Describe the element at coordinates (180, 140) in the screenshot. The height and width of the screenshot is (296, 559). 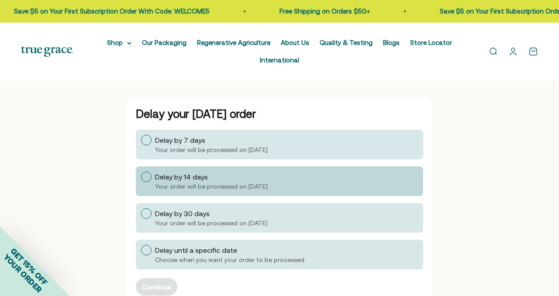
I see `span: Delay by 7 days` at that location.